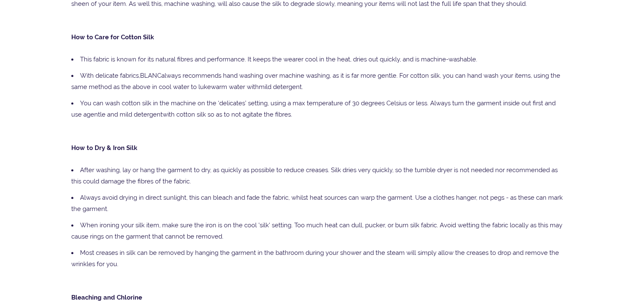 The width and height of the screenshot is (634, 305). Describe the element at coordinates (227, 114) in the screenshot. I see `span: with cotton silk so as to not agitate the fibres.` at that location.